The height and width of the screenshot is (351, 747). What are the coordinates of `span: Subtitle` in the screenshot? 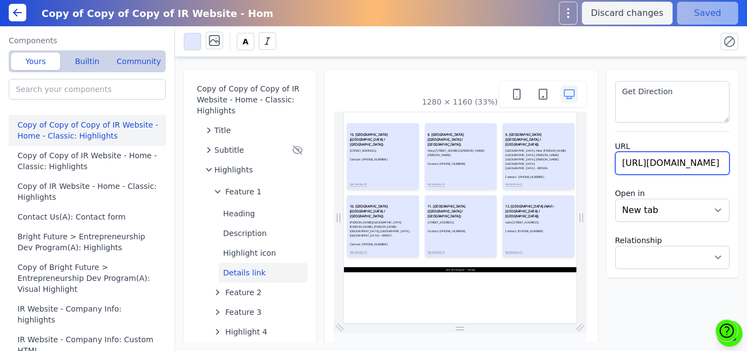 It's located at (229, 150).